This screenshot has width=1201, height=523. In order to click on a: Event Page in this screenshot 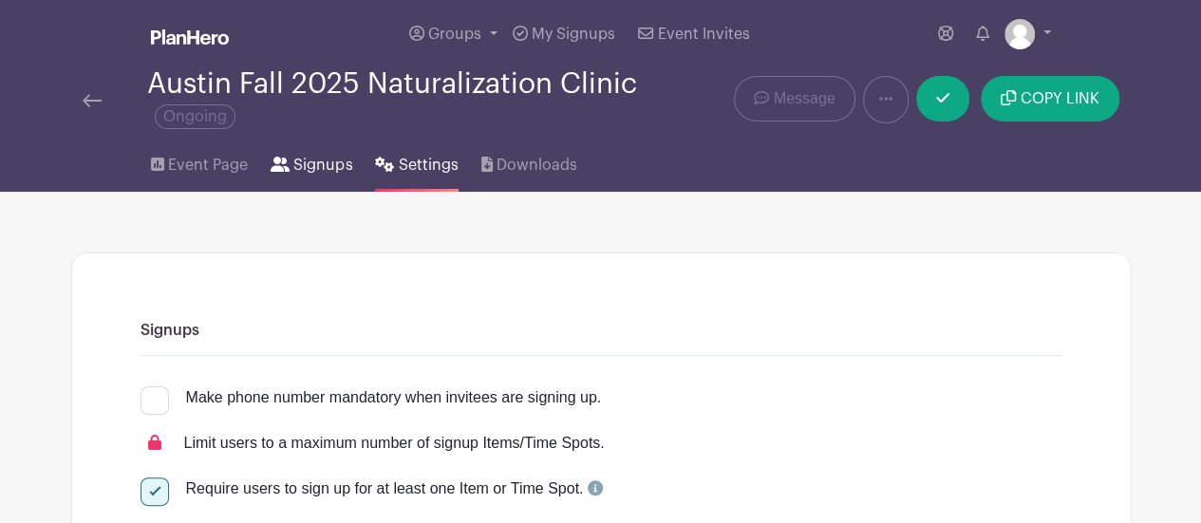, I will do `click(199, 161)`.